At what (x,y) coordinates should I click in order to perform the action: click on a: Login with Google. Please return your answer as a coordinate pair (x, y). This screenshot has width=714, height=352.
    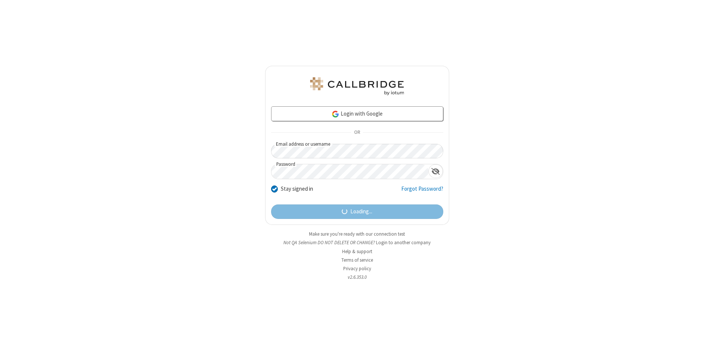
    Looking at the image, I should click on (357, 114).